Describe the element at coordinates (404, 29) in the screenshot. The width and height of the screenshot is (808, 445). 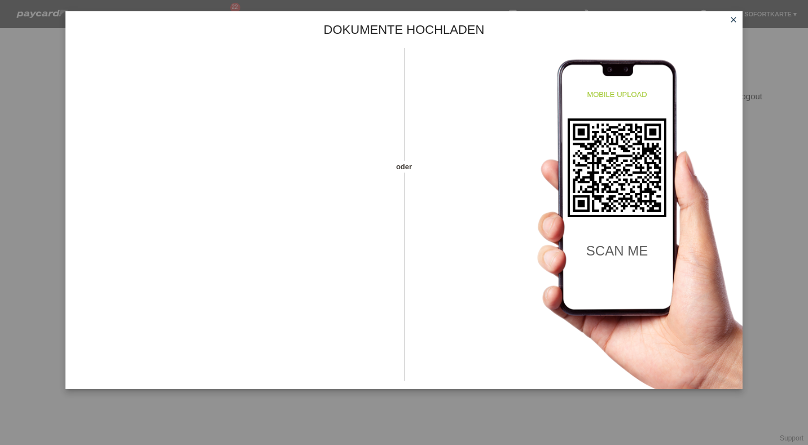
I see `h1: Dokumente hochladen` at that location.